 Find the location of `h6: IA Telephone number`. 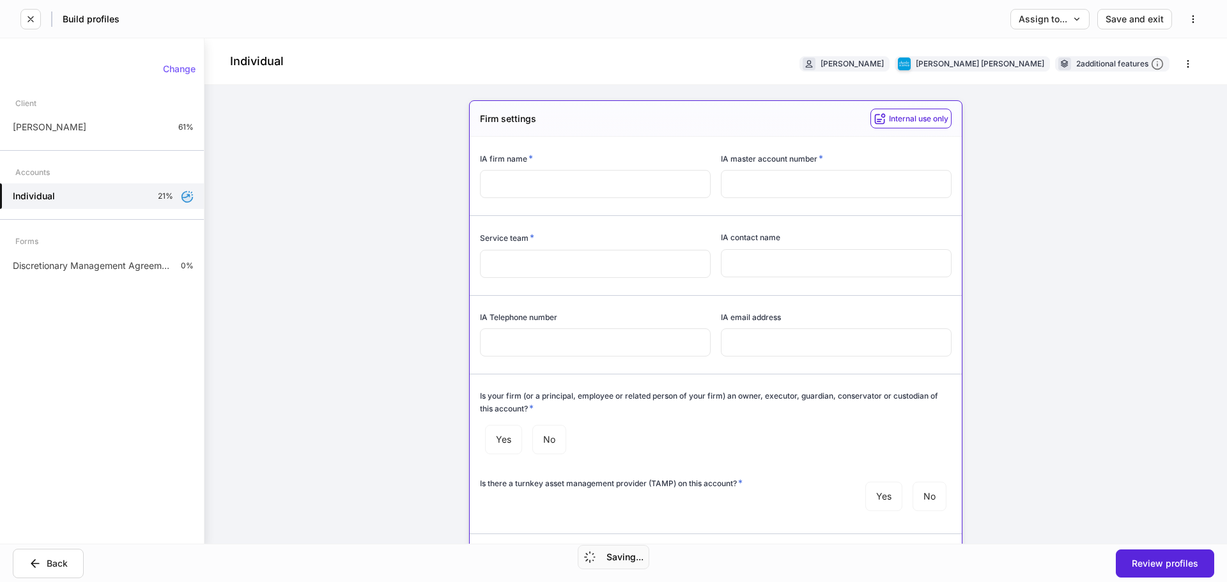

h6: IA Telephone number is located at coordinates (518, 317).